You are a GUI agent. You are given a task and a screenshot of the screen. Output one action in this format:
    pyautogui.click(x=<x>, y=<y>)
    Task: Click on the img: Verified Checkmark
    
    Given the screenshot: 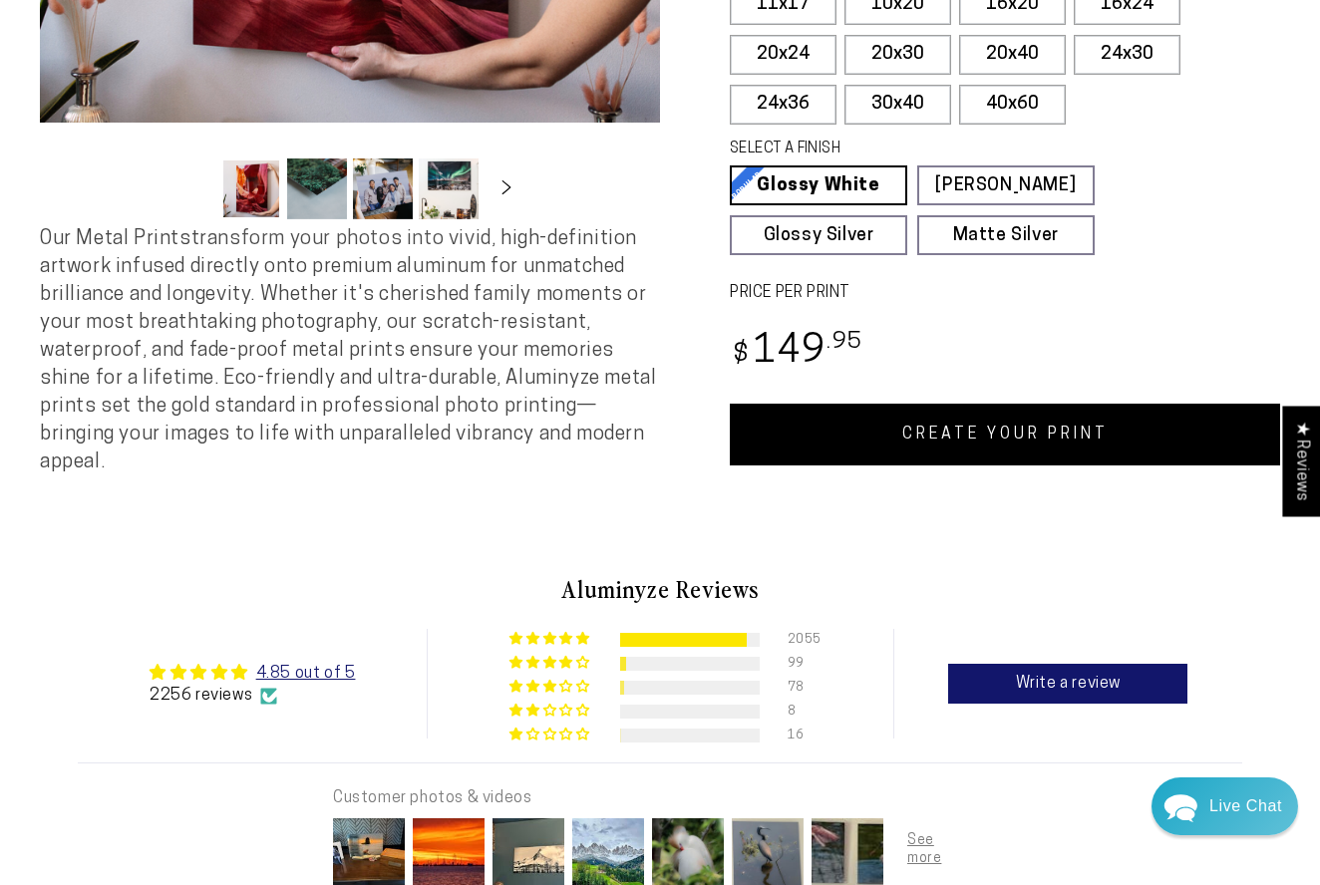 What is the action you would take?
    pyautogui.click(x=268, y=696)
    